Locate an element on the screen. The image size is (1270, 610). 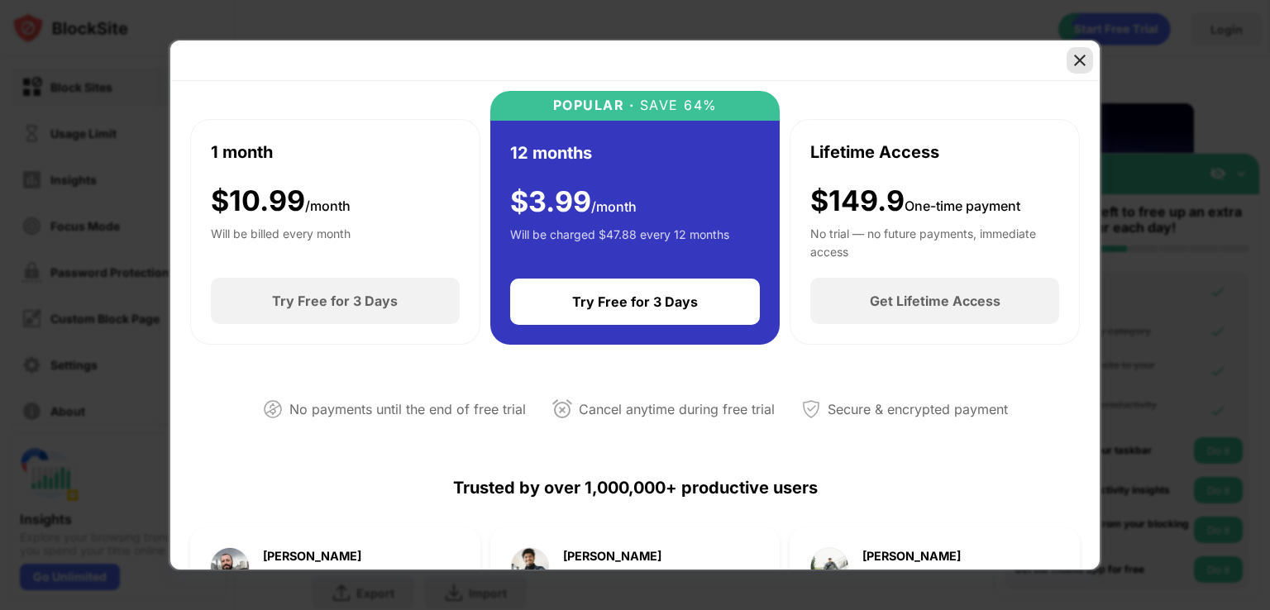
div: Software Developer is located at coordinates (917, 576).